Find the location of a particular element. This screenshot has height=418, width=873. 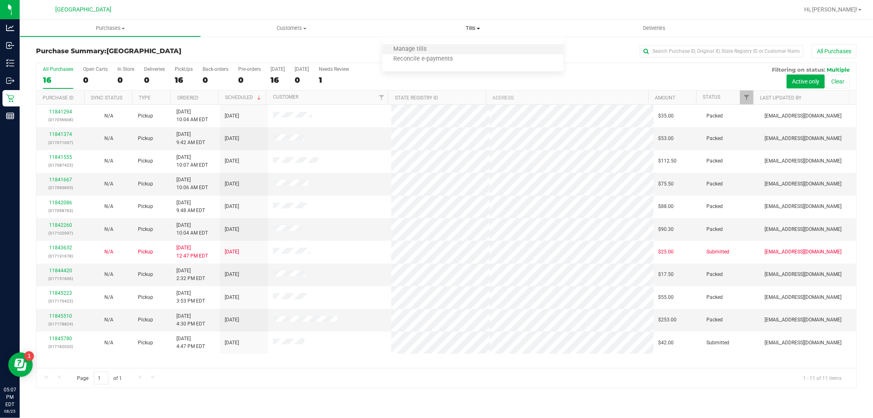

div: 1 is located at coordinates (334, 80).